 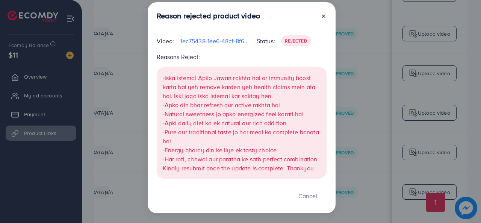 What do you see at coordinates (241, 105) in the screenshot?
I see `p: -Apko din bhar refresh aur active rakhta hai` at bounding box center [241, 105].